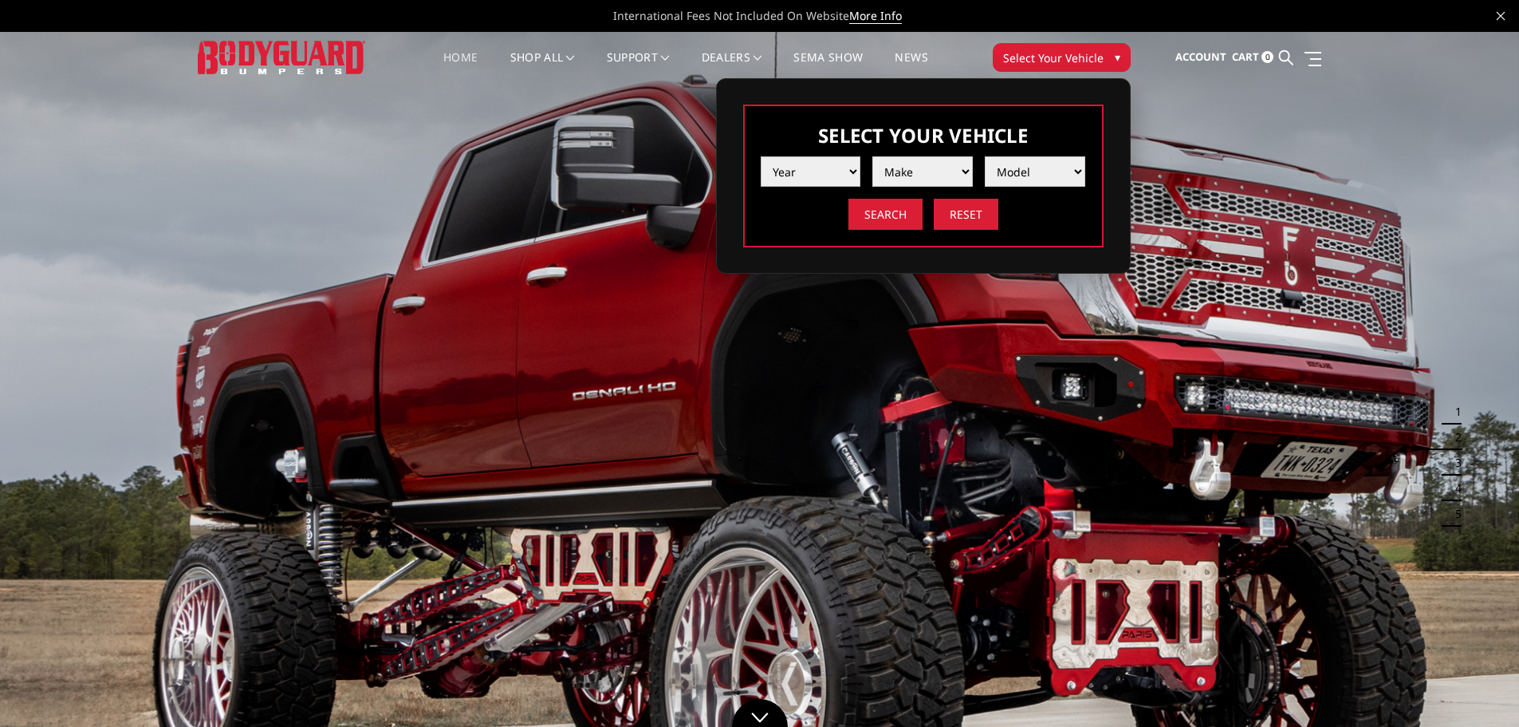 The width and height of the screenshot is (1519, 727). I want to click on h3: Select Your Vehicle, so click(923, 135).